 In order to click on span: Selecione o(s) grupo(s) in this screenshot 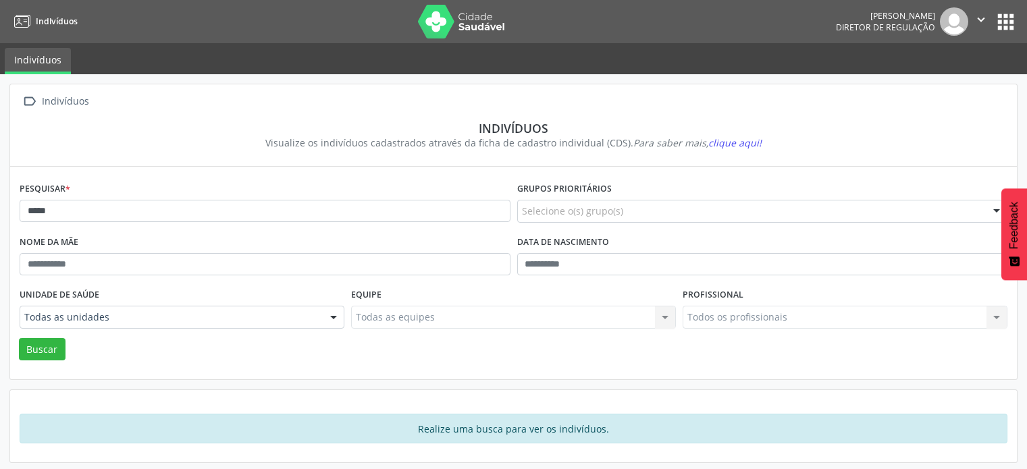, I will do `click(573, 211)`.